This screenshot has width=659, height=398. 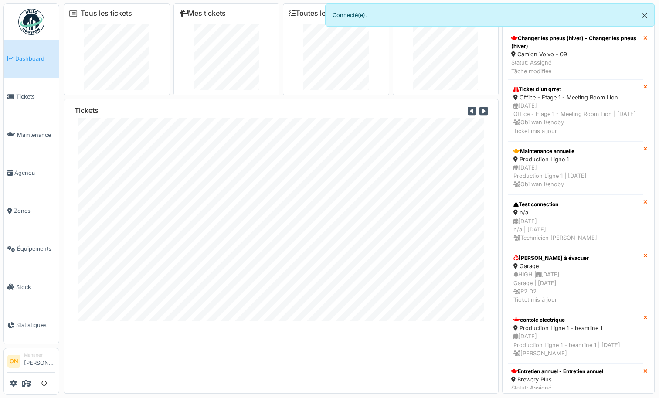 I want to click on span: Maintenance, so click(x=36, y=135).